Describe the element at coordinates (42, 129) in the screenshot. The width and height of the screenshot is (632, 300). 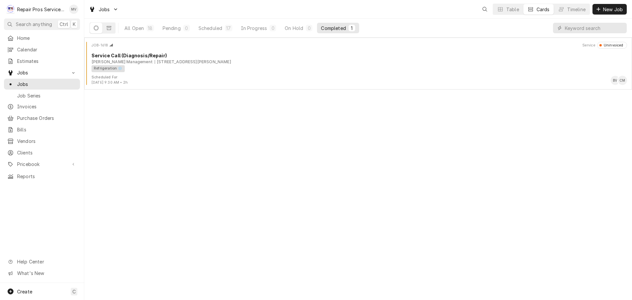
I see `a: Bills` at that location.